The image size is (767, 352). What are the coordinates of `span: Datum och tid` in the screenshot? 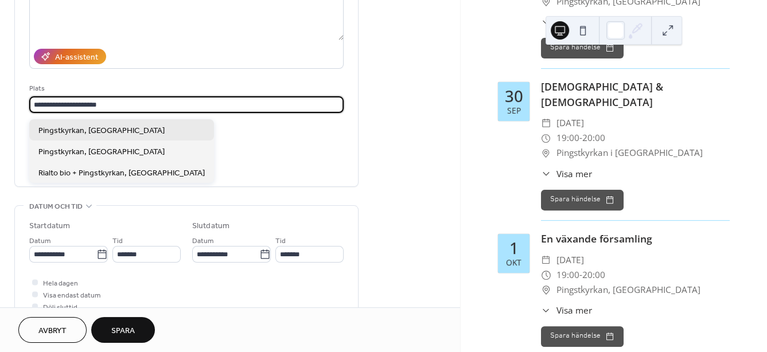 It's located at (56, 207).